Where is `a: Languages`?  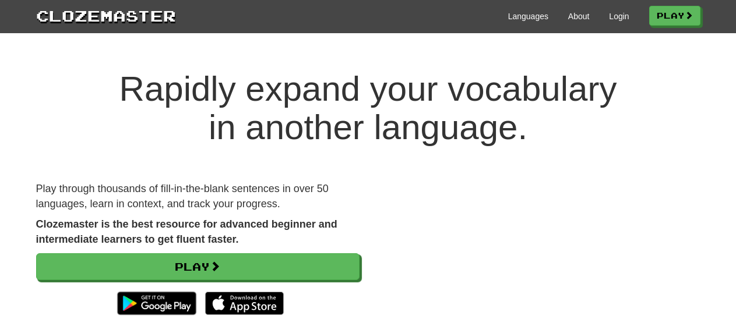 a: Languages is located at coordinates (528, 16).